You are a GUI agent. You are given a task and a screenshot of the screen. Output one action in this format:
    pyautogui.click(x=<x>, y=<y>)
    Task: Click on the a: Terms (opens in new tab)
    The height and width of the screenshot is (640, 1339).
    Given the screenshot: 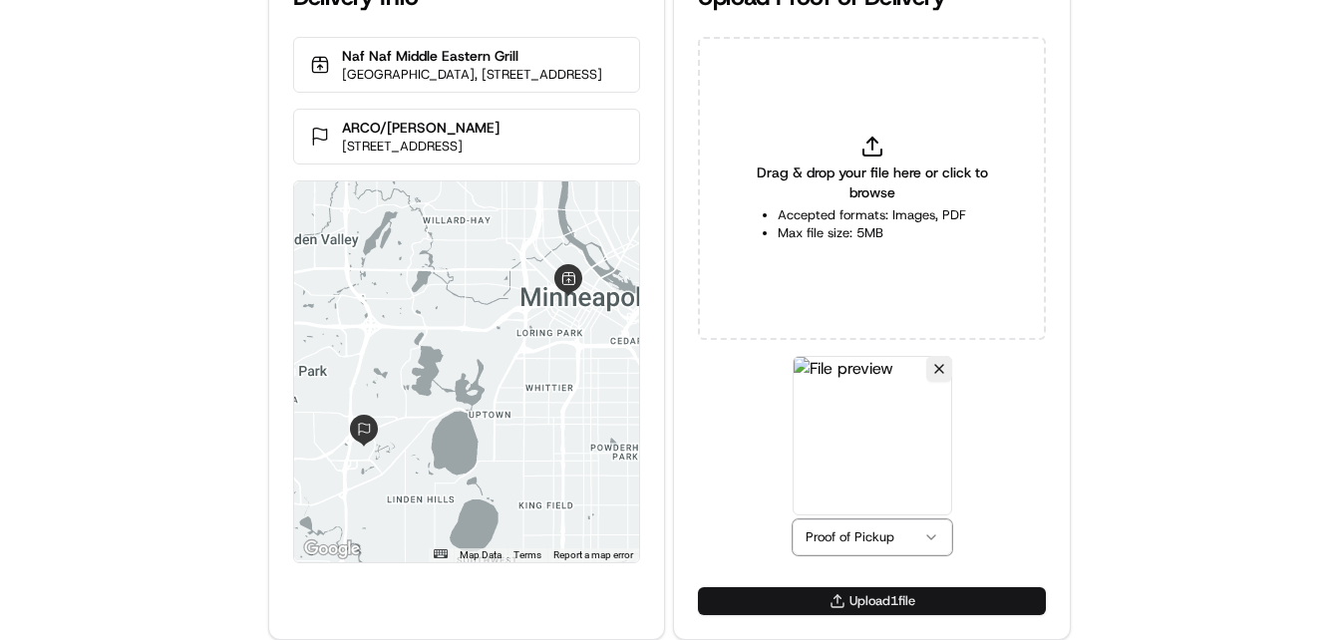 What is the action you would take?
    pyautogui.click(x=527, y=554)
    